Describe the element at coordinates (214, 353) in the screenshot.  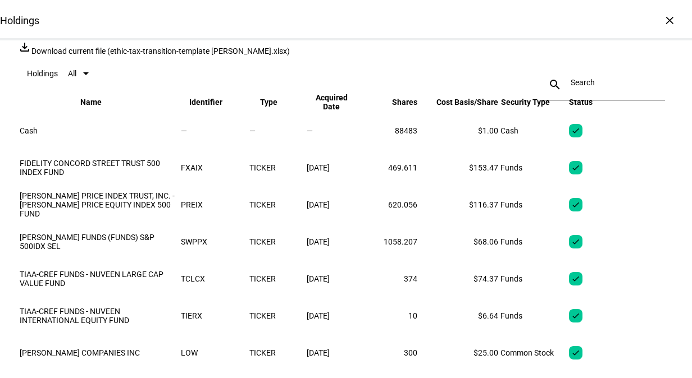
I see `div: LOW` at that location.